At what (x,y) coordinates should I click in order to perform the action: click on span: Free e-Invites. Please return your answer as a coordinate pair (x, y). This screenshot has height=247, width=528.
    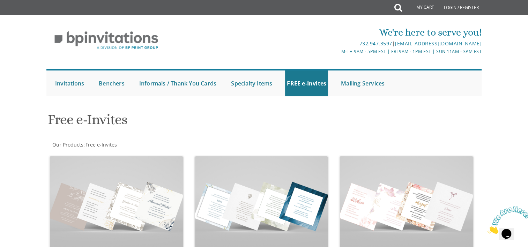
    Looking at the image, I should click on (101, 144).